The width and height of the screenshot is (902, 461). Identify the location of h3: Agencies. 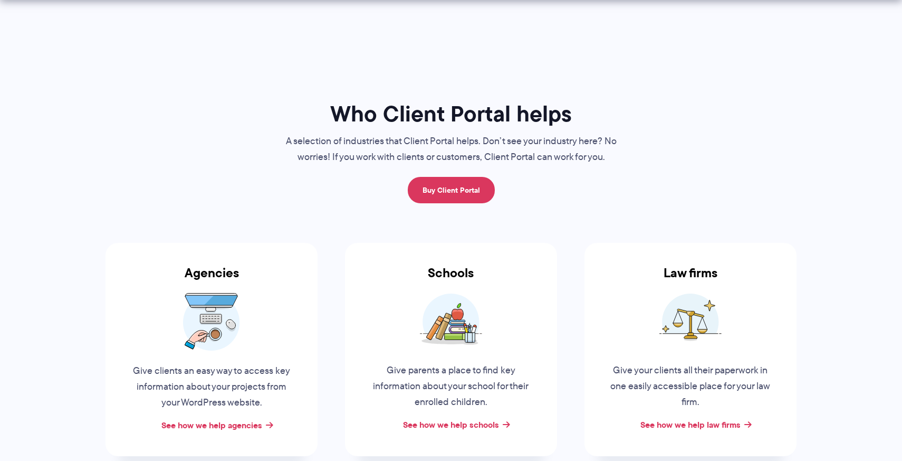
(212, 279).